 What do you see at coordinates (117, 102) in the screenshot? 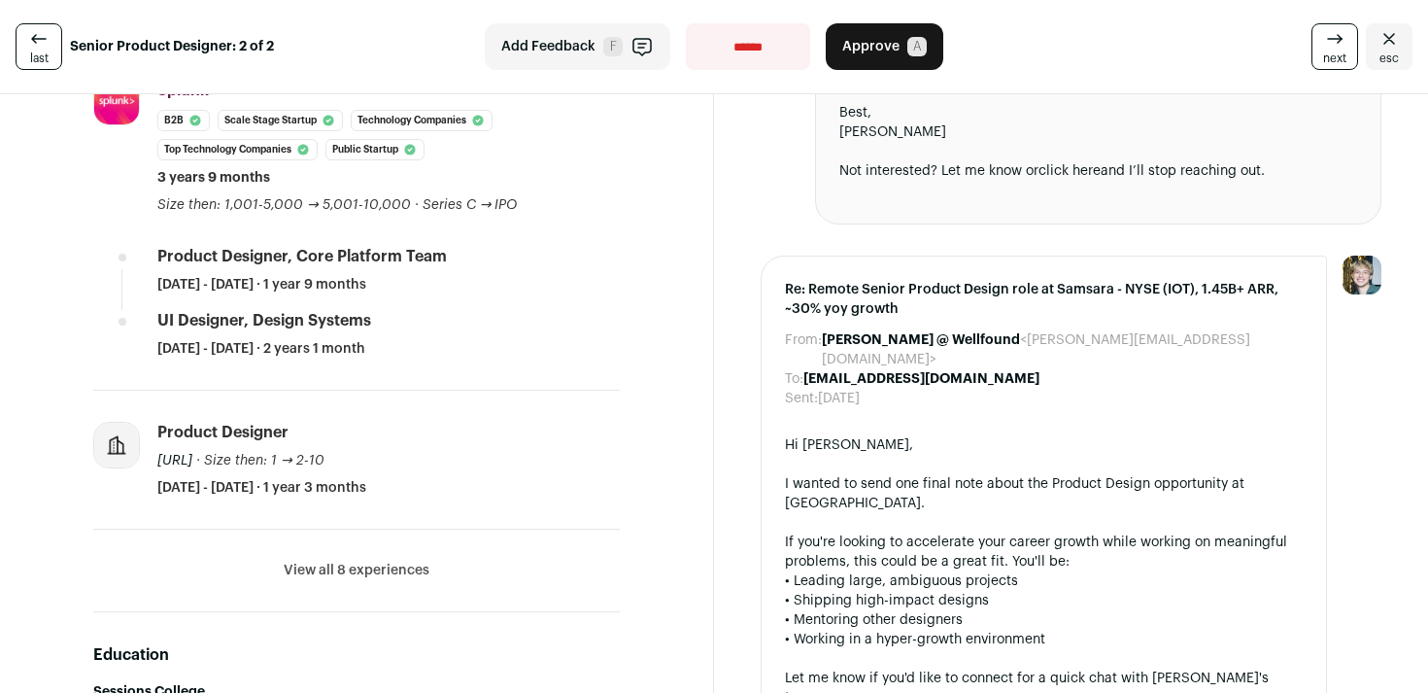
I see `img: 0b8279a4ae0c47a7298bb075bd3dff23763e87688d10b31ca53e82ec31fdbb80.jpg` at bounding box center [117, 102].